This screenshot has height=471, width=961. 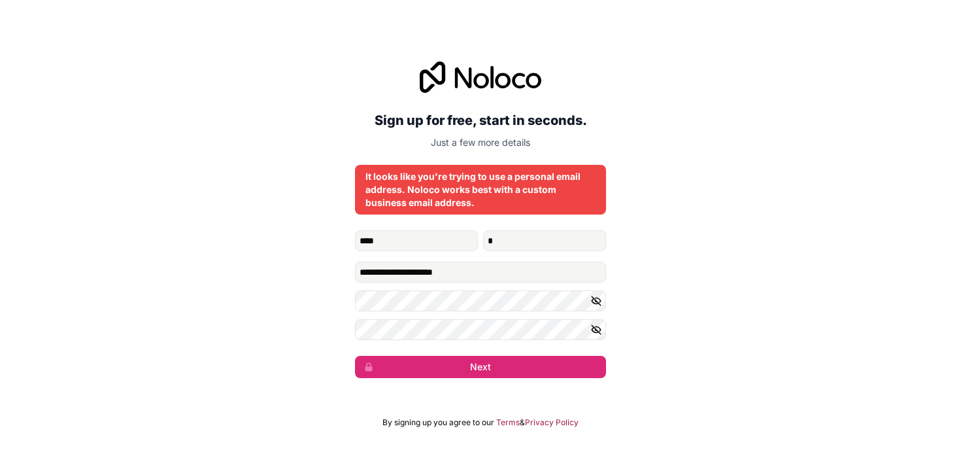 I want to click on input: Confirm password, so click(x=480, y=329).